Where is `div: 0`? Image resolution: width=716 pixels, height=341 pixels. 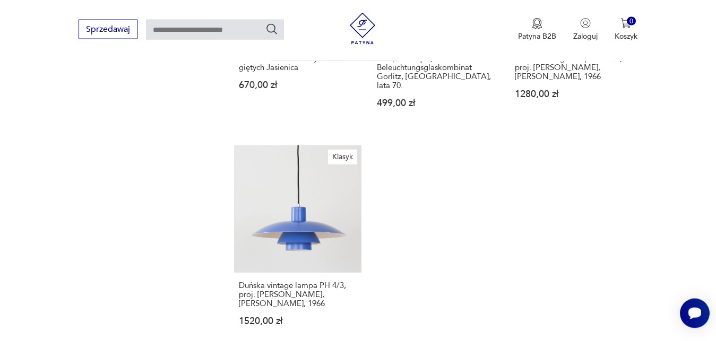
div: 0 is located at coordinates (631, 21).